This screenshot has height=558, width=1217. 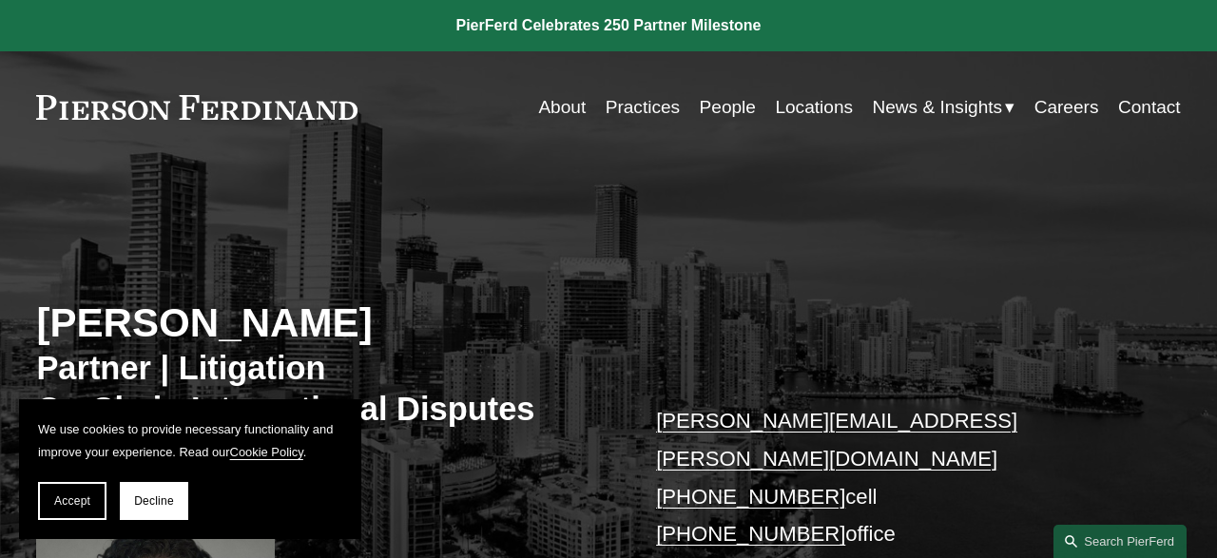 I want to click on button: Decline, so click(x=154, y=501).